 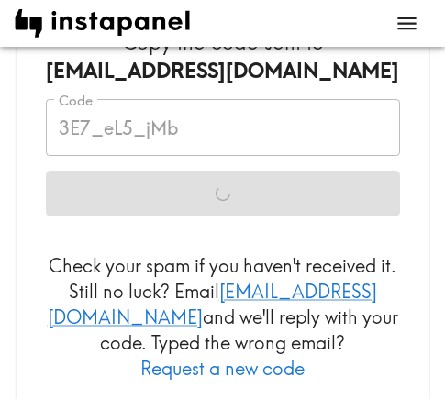 I want to click on h6: Copy the code sent to, so click(x=223, y=57).